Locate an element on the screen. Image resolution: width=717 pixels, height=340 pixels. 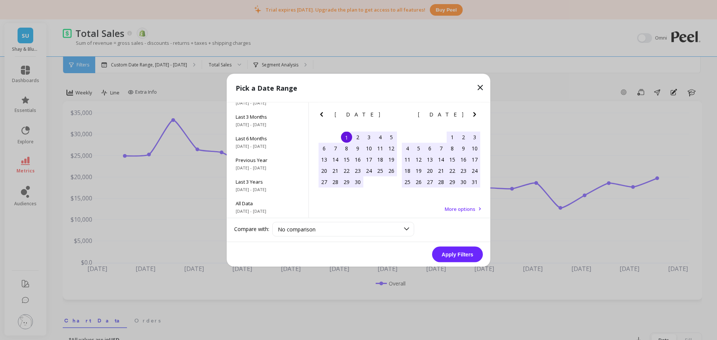
div: Choose Thursday, April 10th, 2025 is located at coordinates (369, 148).